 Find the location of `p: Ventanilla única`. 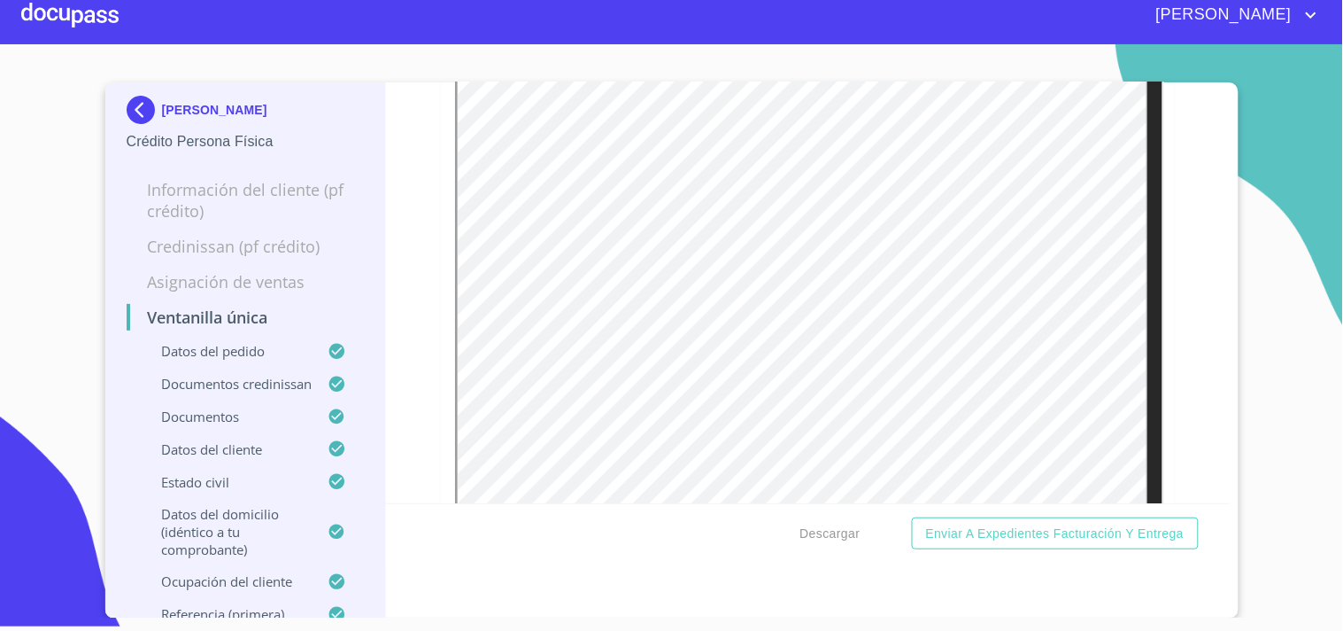

p: Ventanilla única is located at coordinates (245, 317).